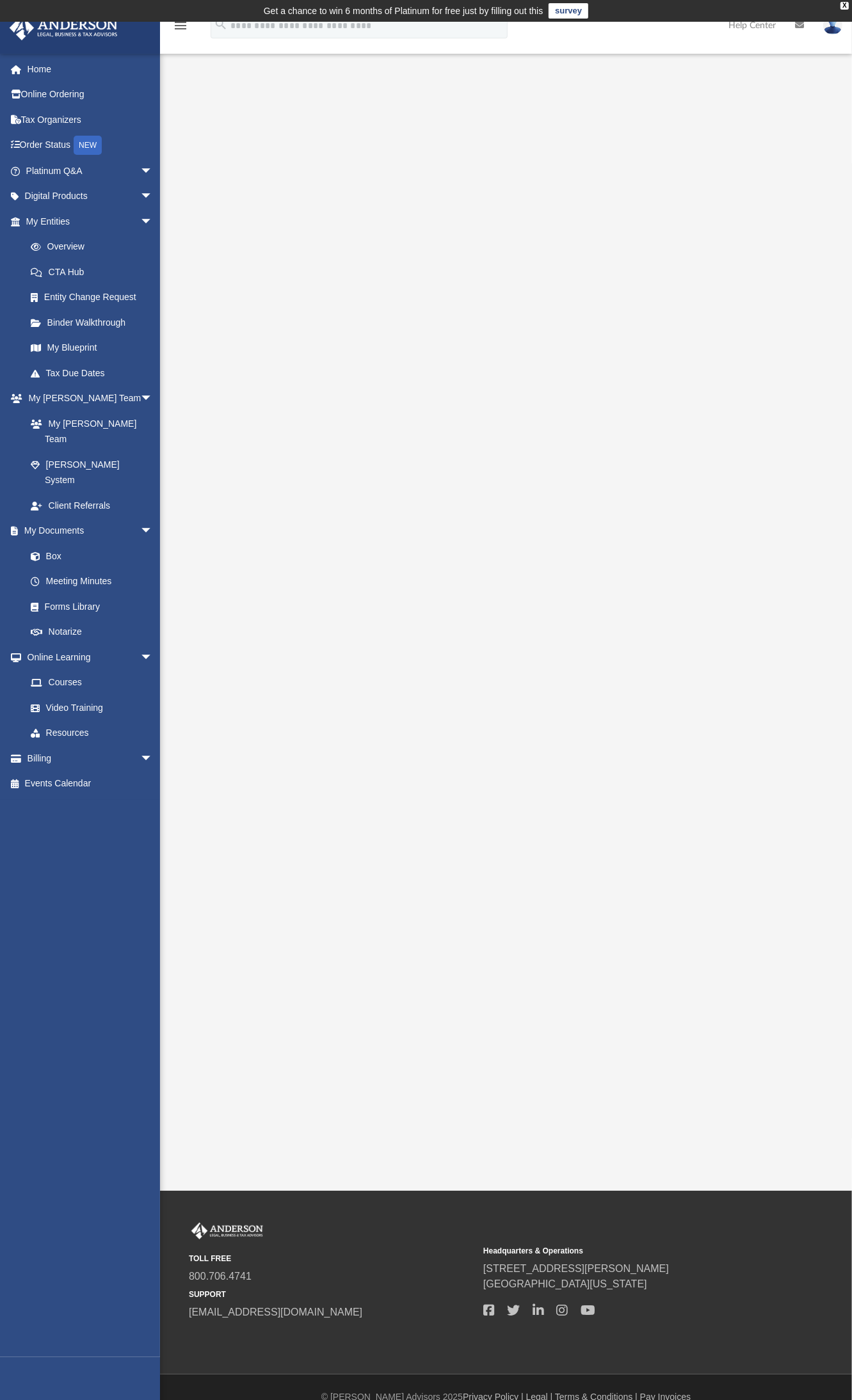  I want to click on a: Tax Organizers, so click(90, 120).